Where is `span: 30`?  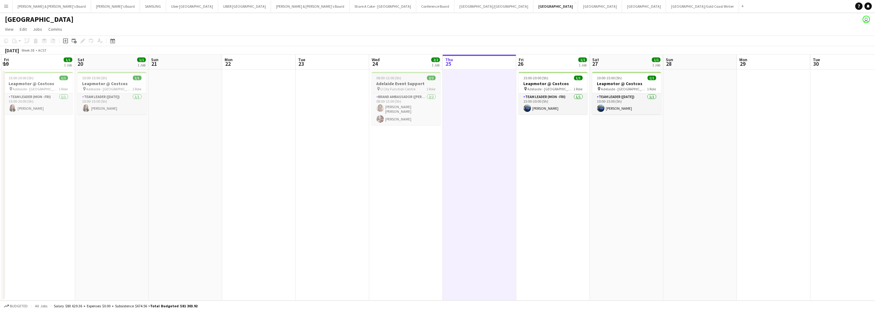
span: 30 is located at coordinates (816, 64).